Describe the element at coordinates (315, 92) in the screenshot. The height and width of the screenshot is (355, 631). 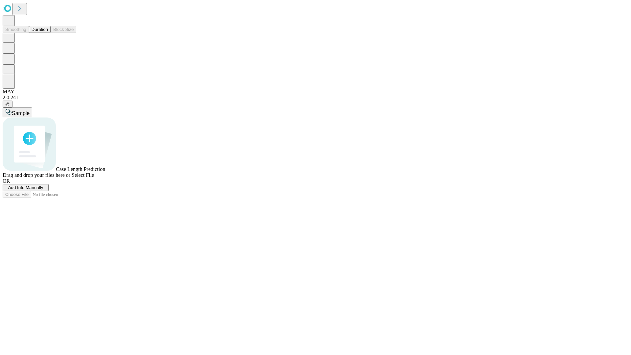
I see `div: MAY` at that location.